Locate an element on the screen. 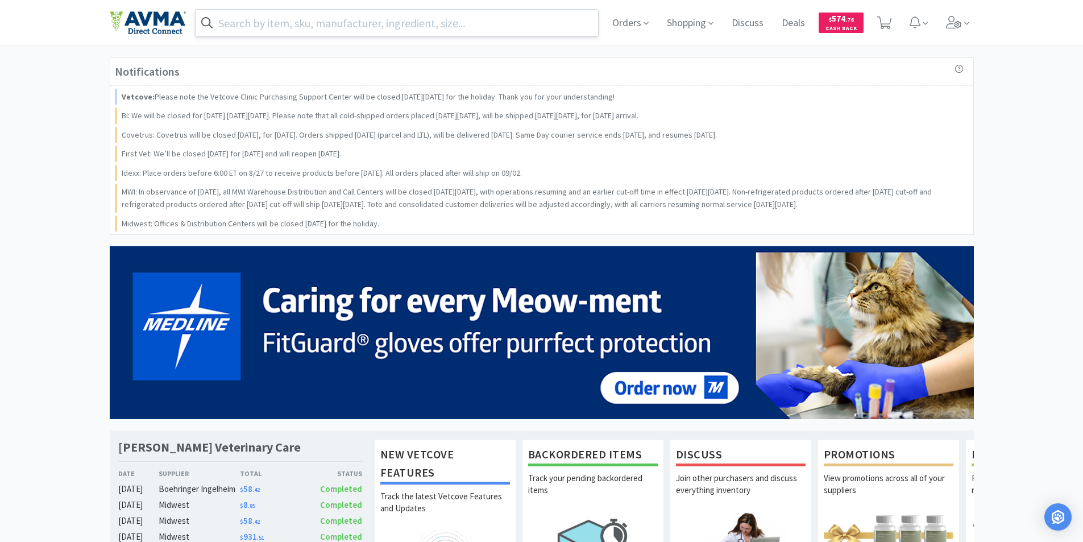  h3: Notifications is located at coordinates (147, 72).